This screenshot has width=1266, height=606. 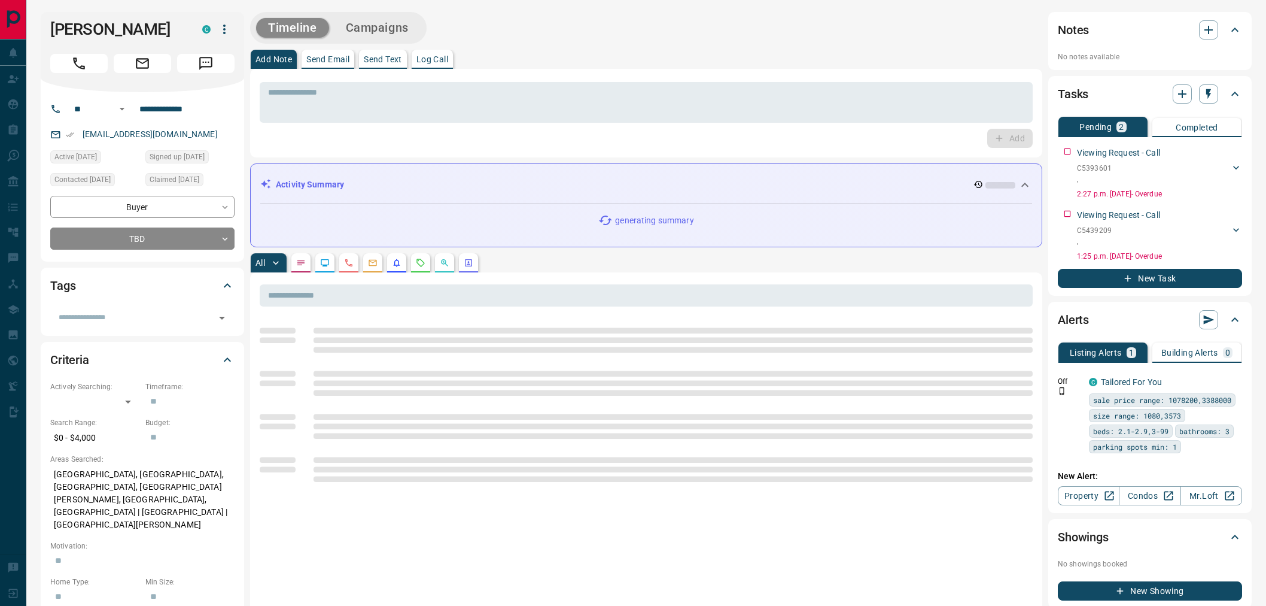 I want to click on div: TBD, so click(x=142, y=238).